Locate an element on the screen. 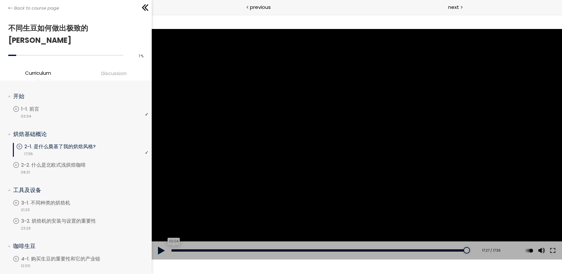 This screenshot has height=274, width=562. a: Back to course page is located at coordinates (34, 8).